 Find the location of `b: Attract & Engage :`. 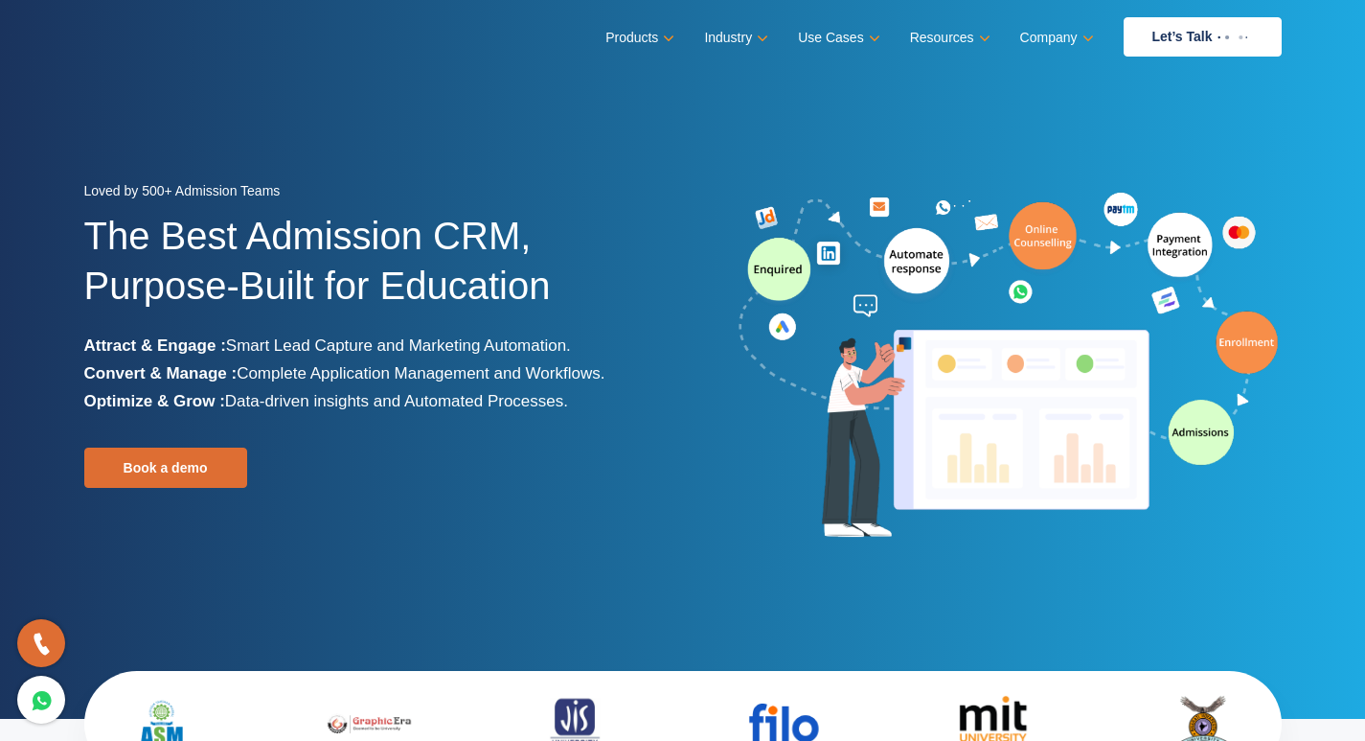

b: Attract & Engage : is located at coordinates (155, 345).